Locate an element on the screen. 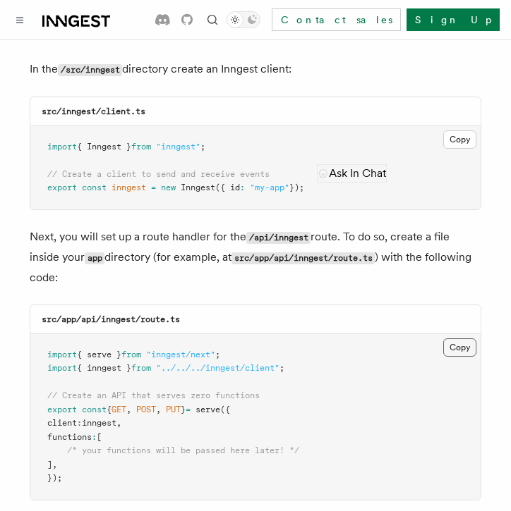 The width and height of the screenshot is (511, 511). span: POST is located at coordinates (146, 410).